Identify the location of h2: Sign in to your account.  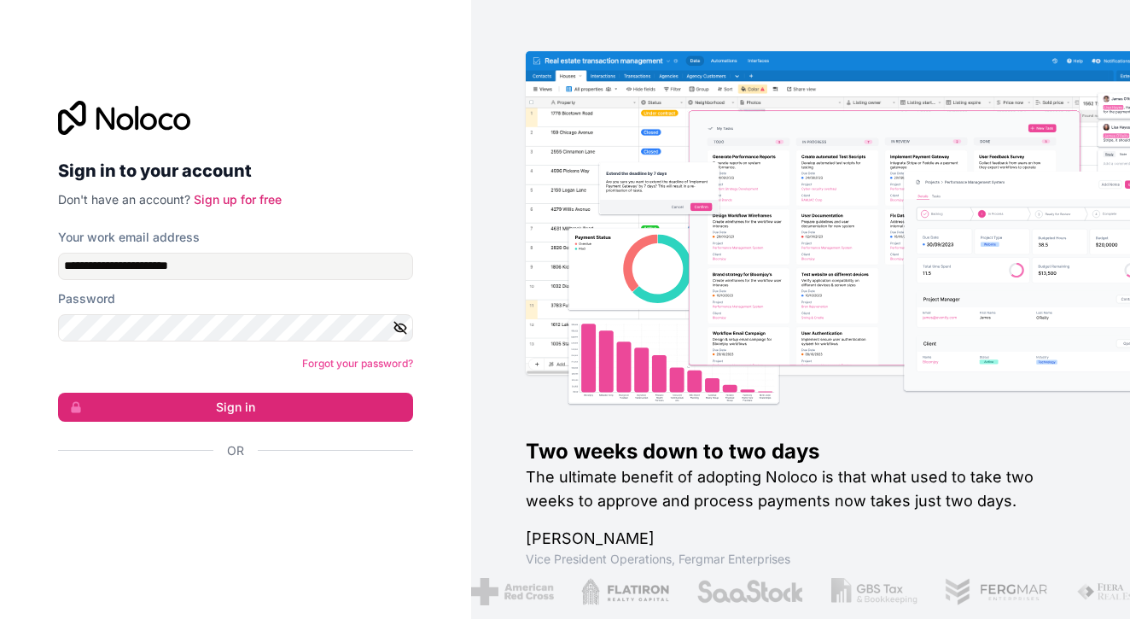
(236, 171).